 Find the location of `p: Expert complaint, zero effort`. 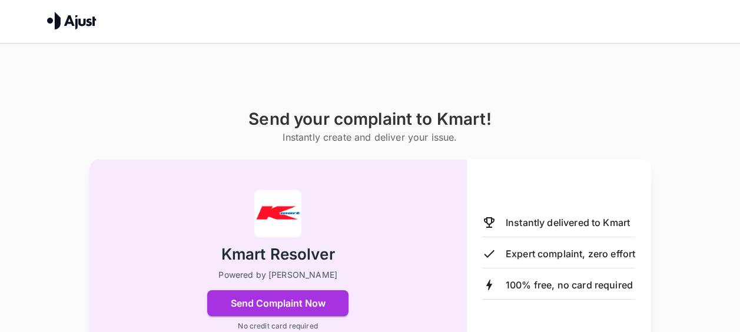

p: Expert complaint, zero effort is located at coordinates (571, 254).